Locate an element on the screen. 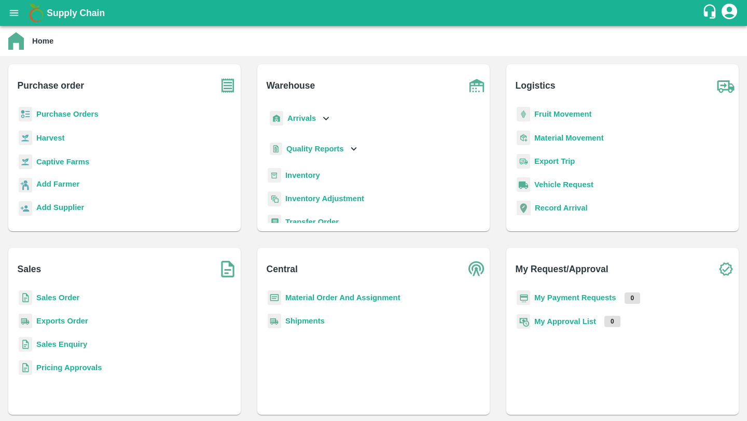 The width and height of the screenshot is (747, 421). a: Material Order And Assignment is located at coordinates (343, 298).